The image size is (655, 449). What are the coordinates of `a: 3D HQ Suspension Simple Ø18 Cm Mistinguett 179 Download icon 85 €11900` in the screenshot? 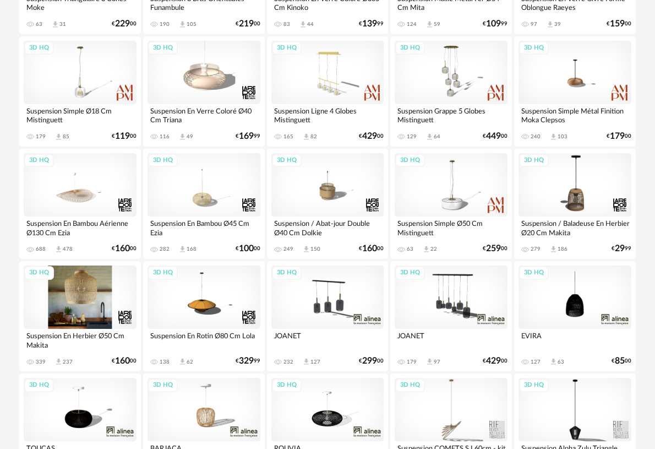 It's located at (80, 91).